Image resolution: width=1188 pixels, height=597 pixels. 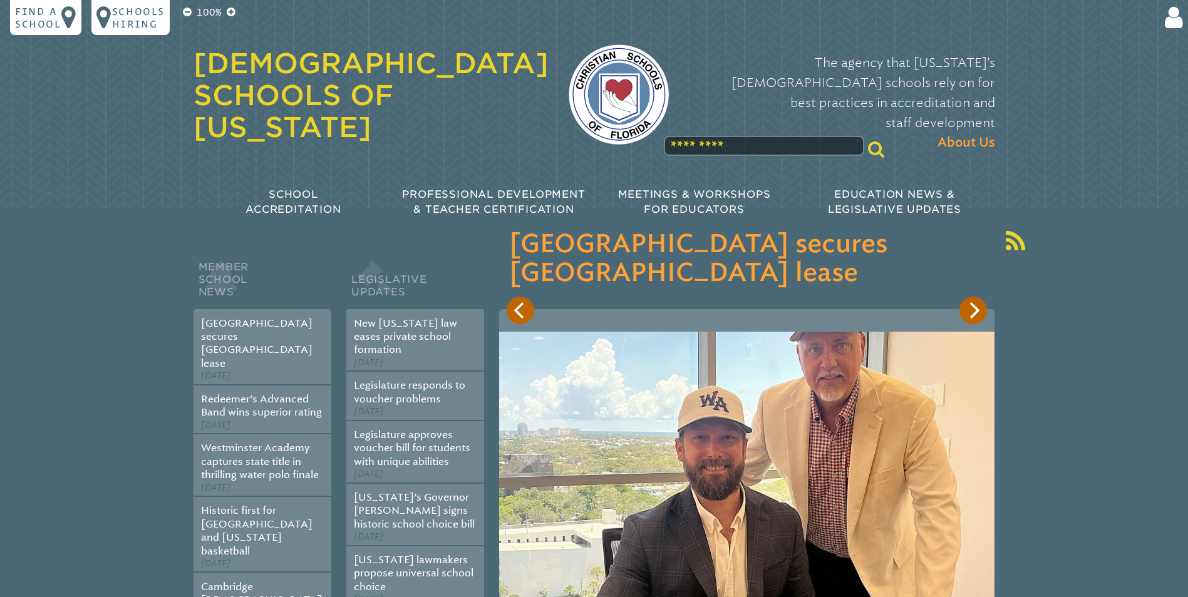 What do you see at coordinates (209, 13) in the screenshot?
I see `p: 100%` at bounding box center [209, 13].